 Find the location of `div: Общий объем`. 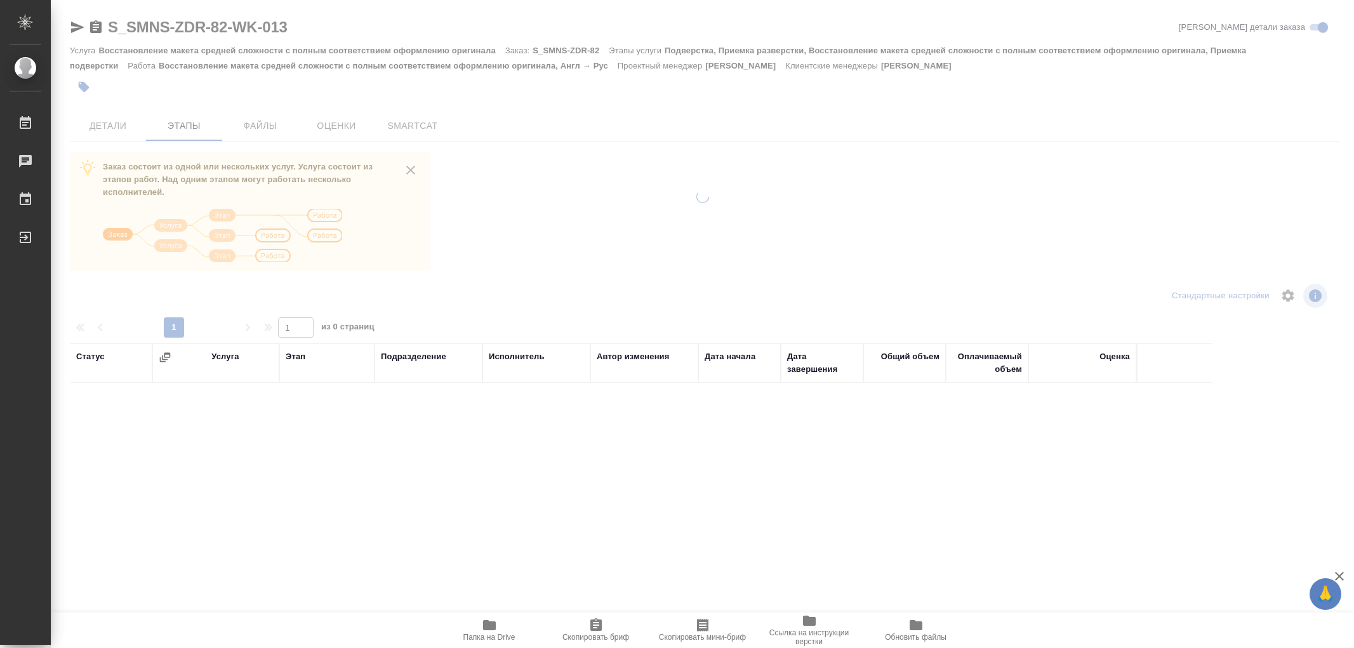

div: Общий объем is located at coordinates (910, 357).